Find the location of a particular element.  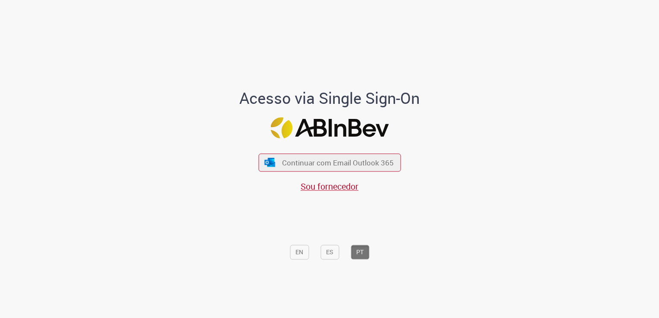

span: Continuar com Email Outlook 365 is located at coordinates (338, 163).